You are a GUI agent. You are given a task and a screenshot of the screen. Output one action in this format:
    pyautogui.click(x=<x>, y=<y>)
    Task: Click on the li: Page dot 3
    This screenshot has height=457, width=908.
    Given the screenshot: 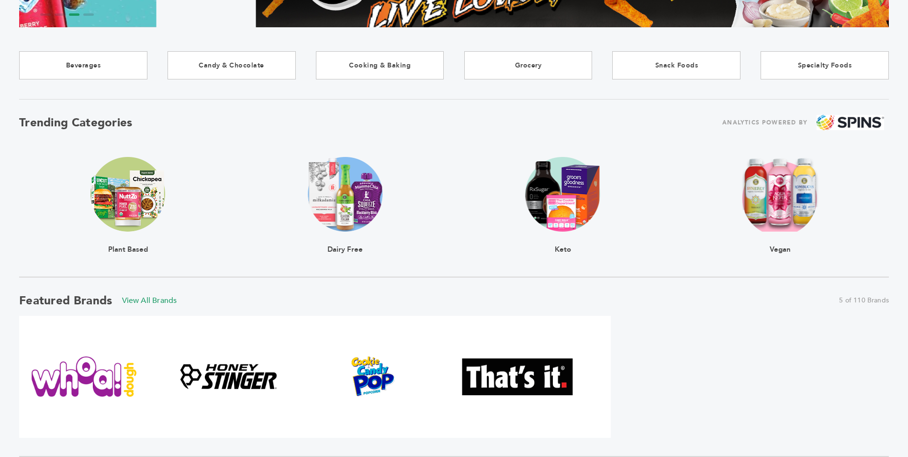 What is the action you would take?
    pyautogui.click(x=74, y=14)
    